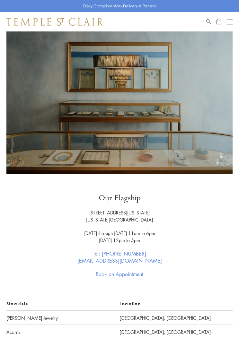 This screenshot has width=239, height=339. I want to click on p: Location, so click(176, 306).